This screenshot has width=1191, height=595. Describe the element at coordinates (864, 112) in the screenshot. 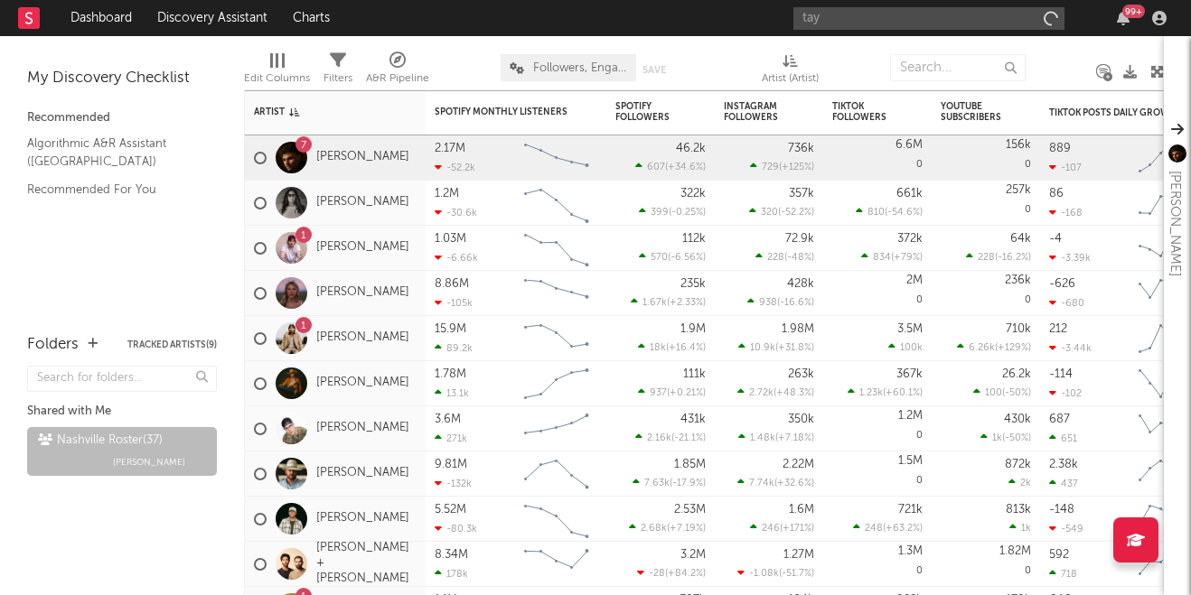

I see `div: TikTok Followers` at that location.